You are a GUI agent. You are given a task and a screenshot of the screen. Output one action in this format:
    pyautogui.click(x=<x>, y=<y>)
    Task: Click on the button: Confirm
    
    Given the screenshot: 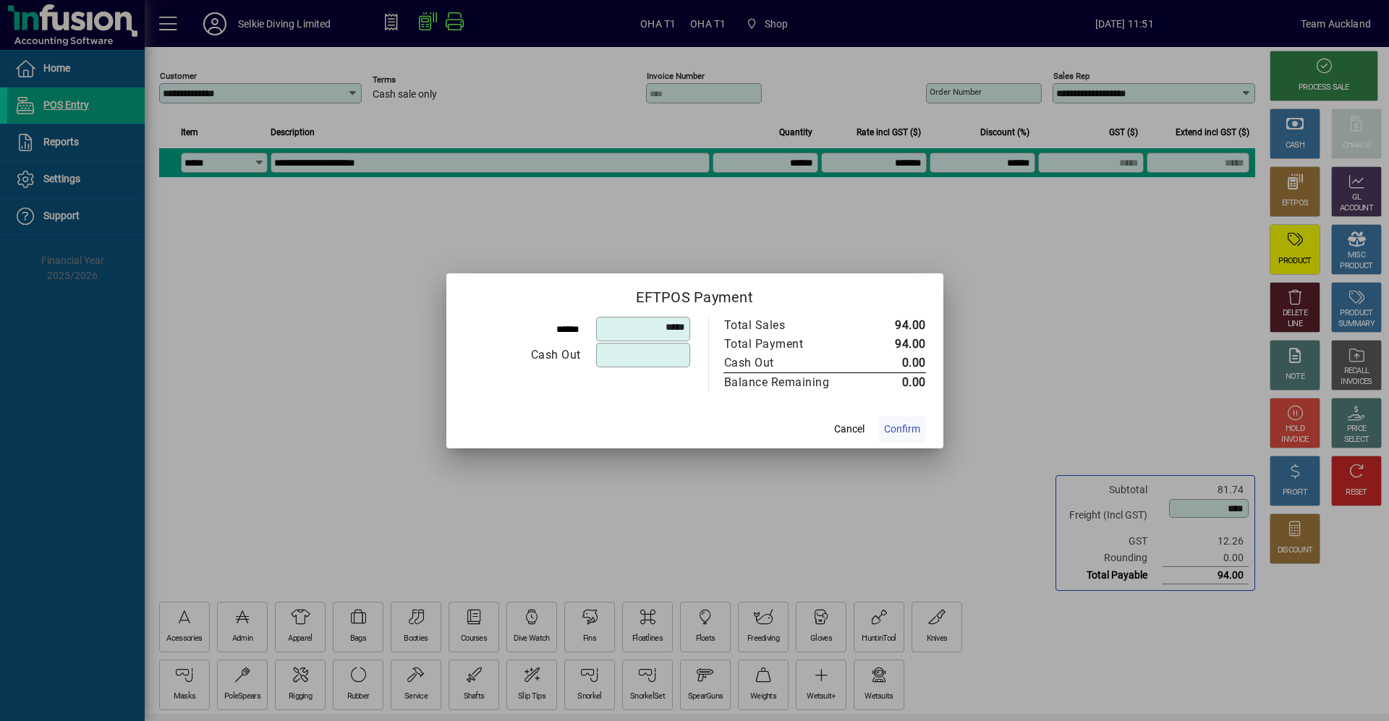 What is the action you would take?
    pyautogui.click(x=902, y=430)
    